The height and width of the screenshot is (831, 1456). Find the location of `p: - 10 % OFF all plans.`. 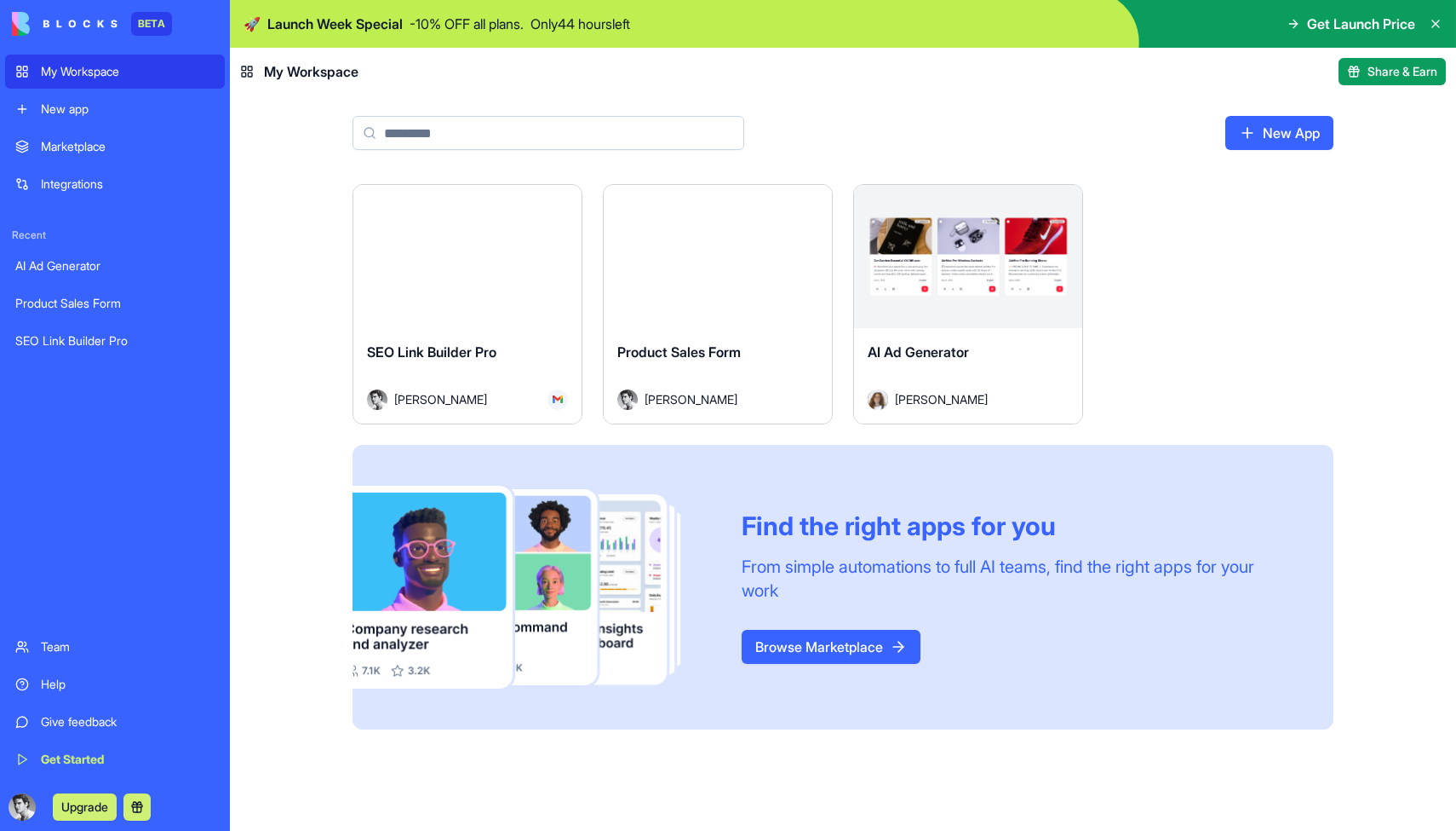

p: - 10 % OFF all plans. is located at coordinates (467, 24).